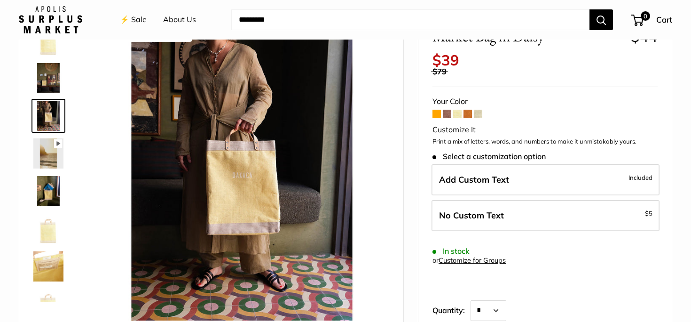 The image size is (691, 322). I want to click on div: Your Color, so click(545, 102).